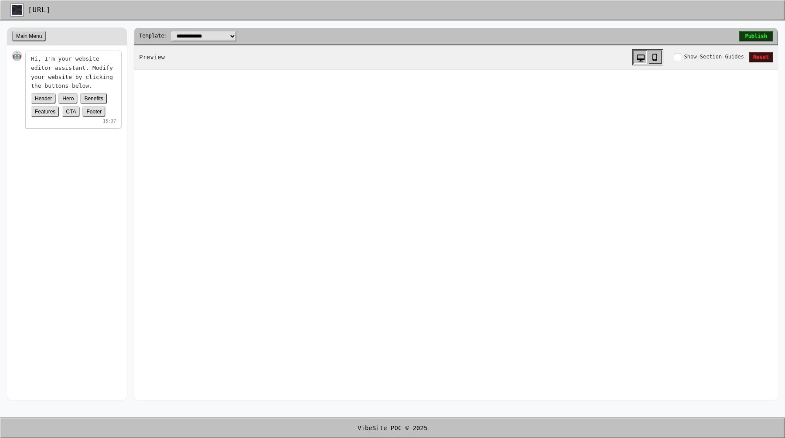 This screenshot has width=785, height=438. Describe the element at coordinates (45, 112) in the screenshot. I see `button: Features` at that location.